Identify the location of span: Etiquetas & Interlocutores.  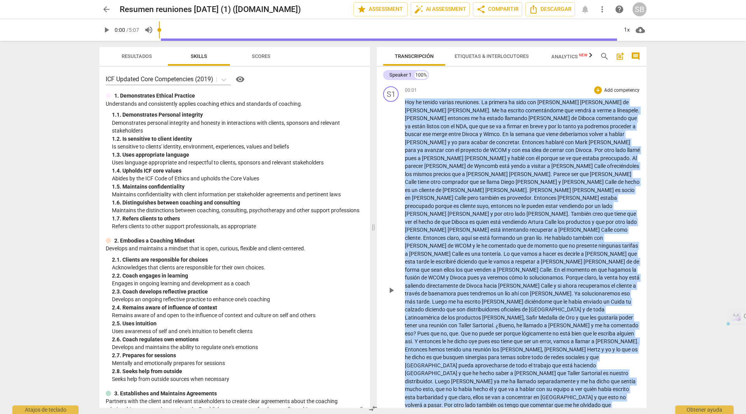
(491, 56).